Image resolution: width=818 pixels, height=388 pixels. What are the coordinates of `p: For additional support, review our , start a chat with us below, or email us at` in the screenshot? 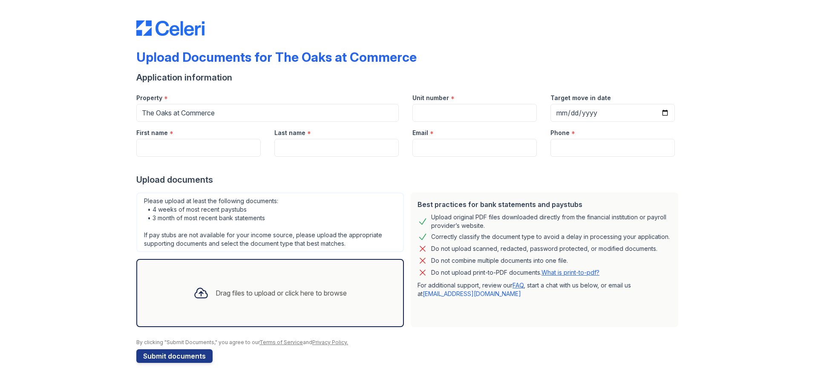 It's located at (544, 290).